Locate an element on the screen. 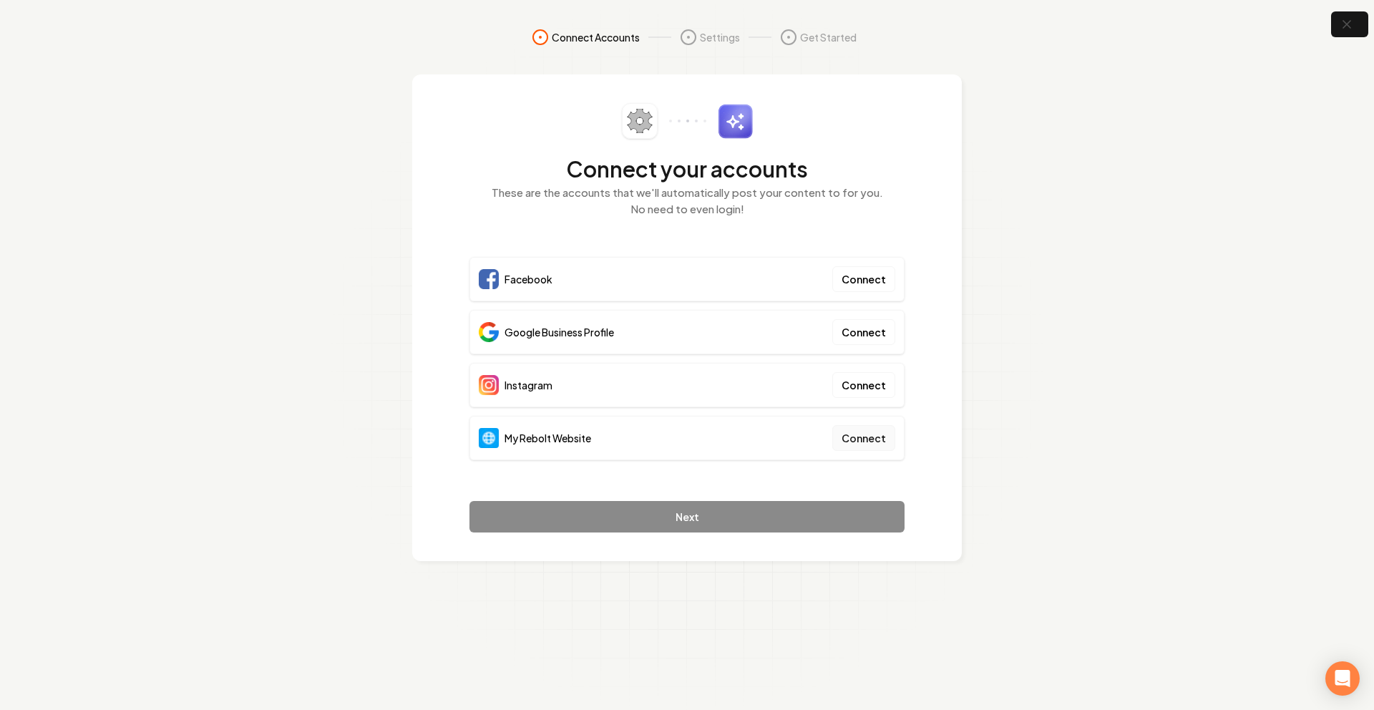  img: Website is located at coordinates (489, 438).